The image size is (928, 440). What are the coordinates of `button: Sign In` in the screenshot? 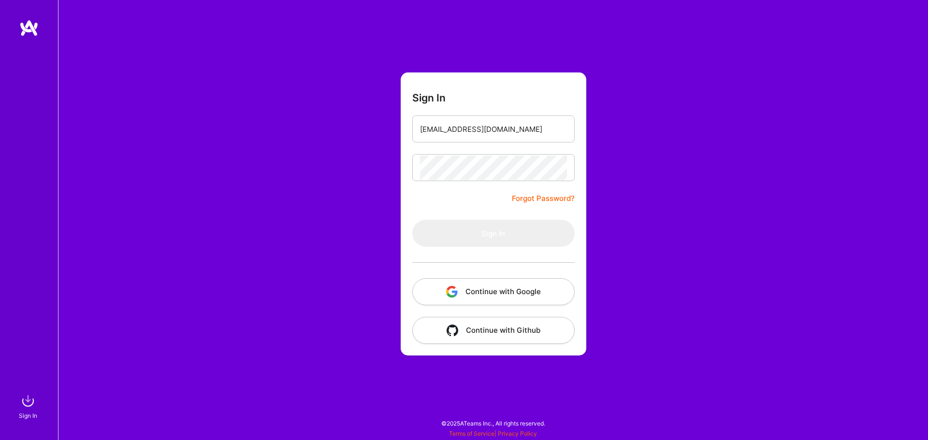 It's located at (493, 233).